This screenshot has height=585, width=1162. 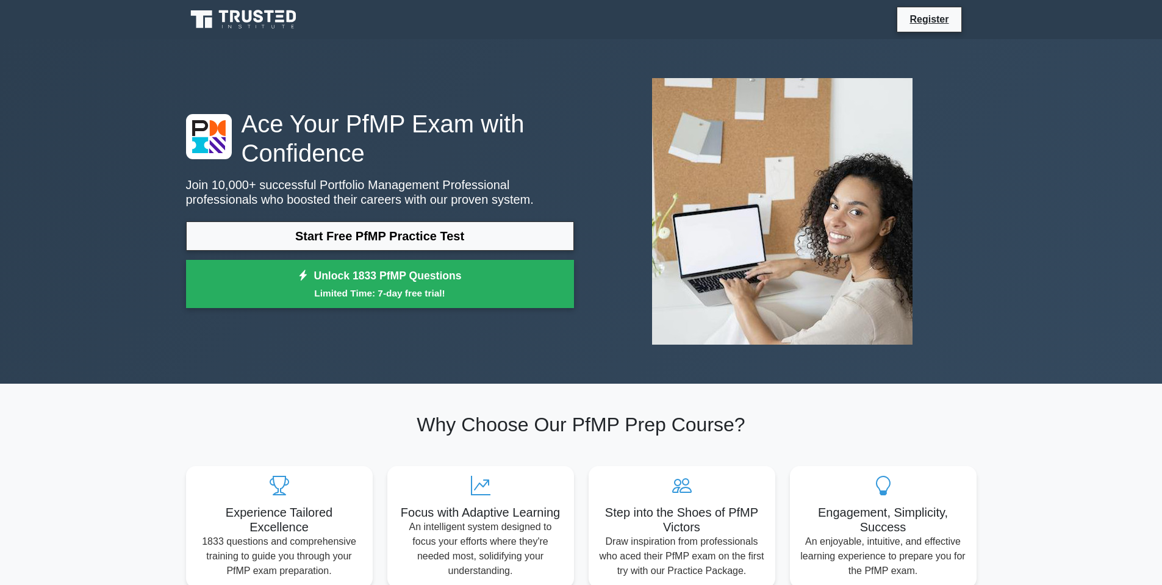 I want to click on p: 1833 questions and comprehensive training to guide you through your PfMP exam preparation., so click(x=279, y=557).